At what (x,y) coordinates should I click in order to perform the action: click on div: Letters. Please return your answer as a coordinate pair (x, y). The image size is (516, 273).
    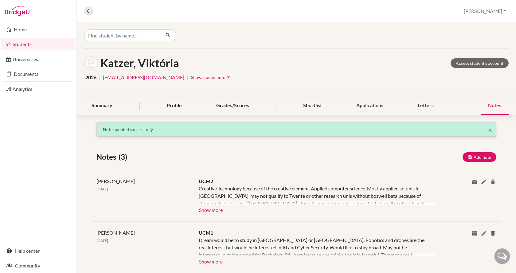
    Looking at the image, I should click on (426, 106).